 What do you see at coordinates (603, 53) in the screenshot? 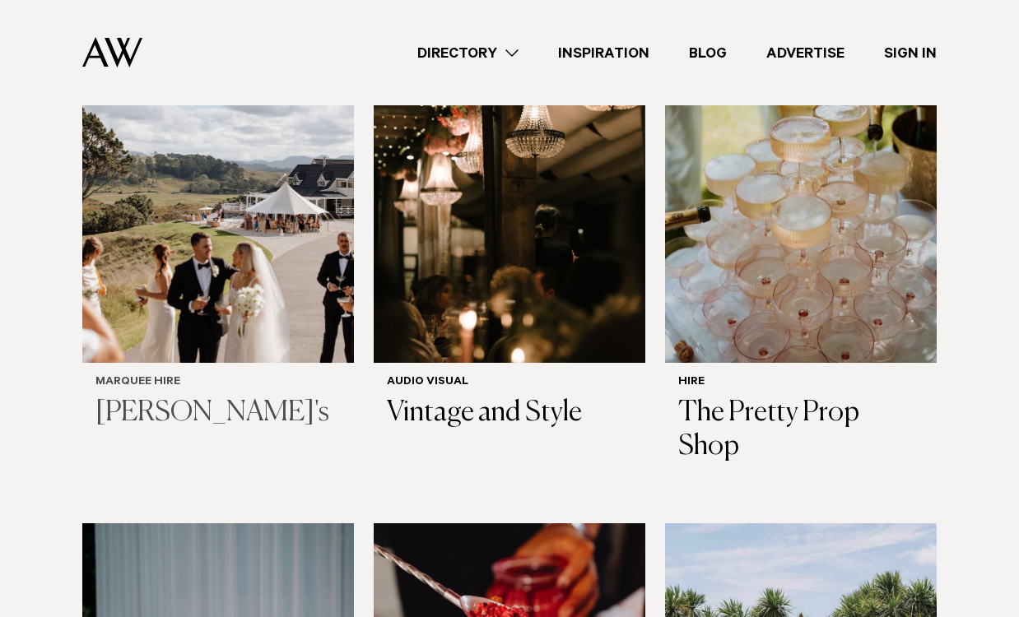
I see `a: Inspiration` at bounding box center [603, 53].